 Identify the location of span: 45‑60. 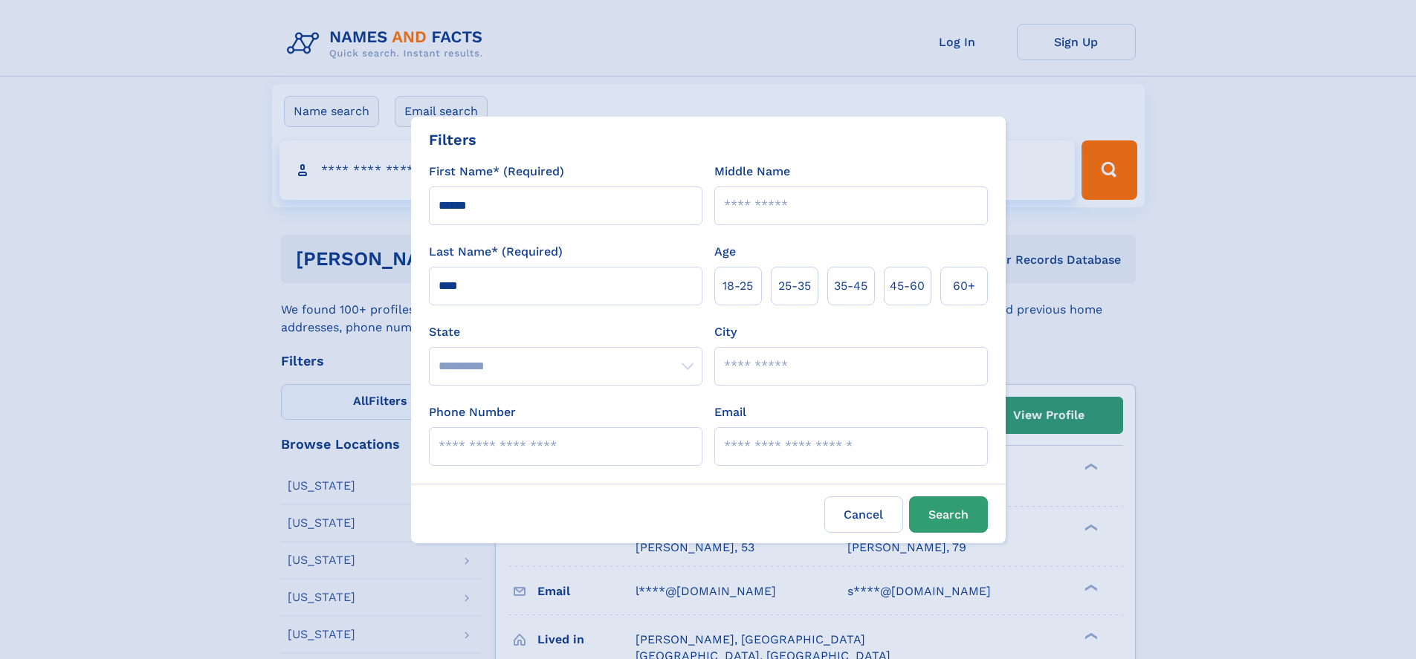
(907, 286).